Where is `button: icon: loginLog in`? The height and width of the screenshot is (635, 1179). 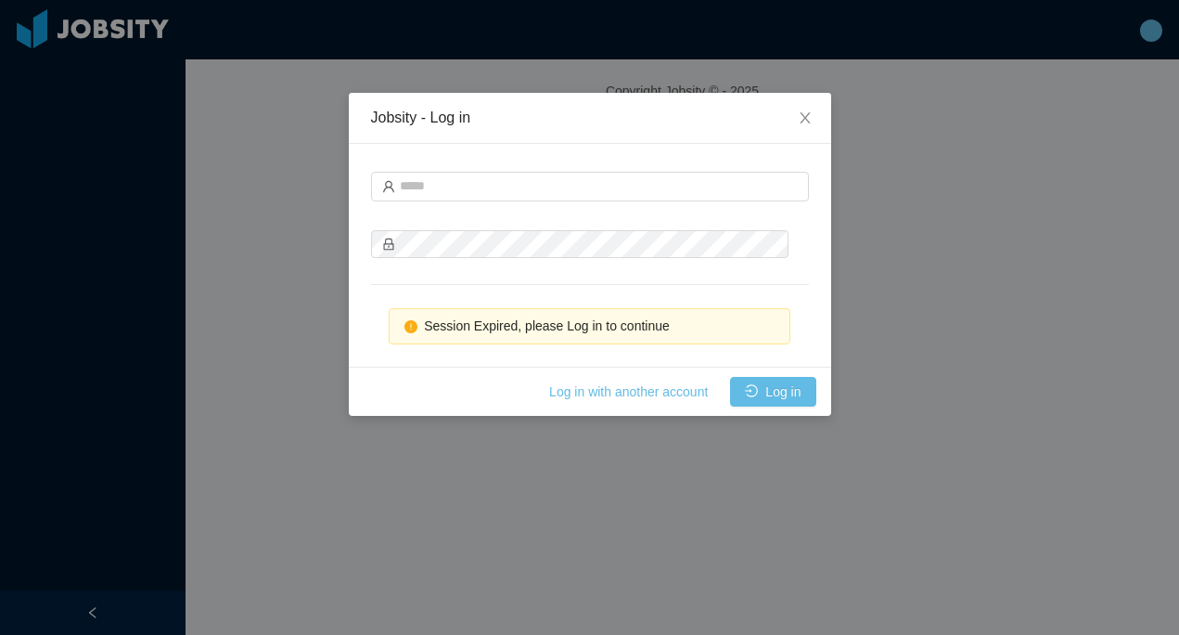
button: icon: loginLog in is located at coordinates (773, 392).